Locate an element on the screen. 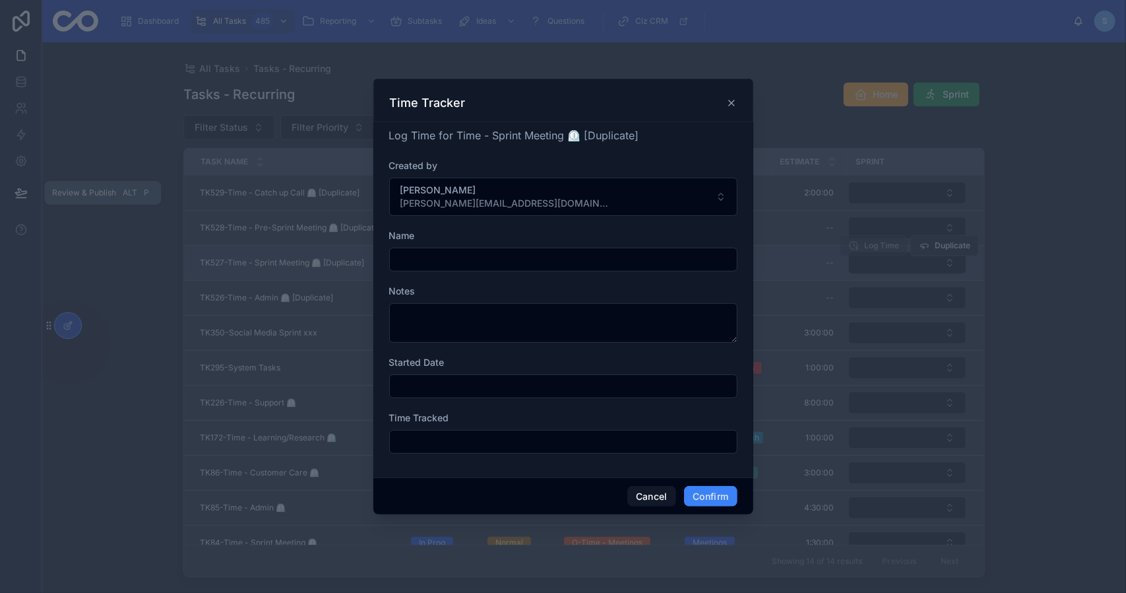  span: Name is located at coordinates (402, 235).